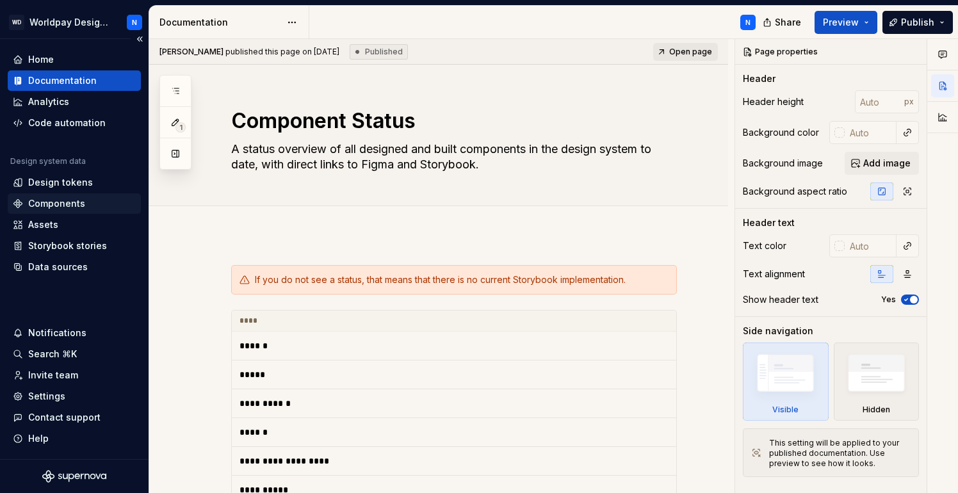 The height and width of the screenshot is (493, 958). I want to click on div: Header text, so click(768, 223).